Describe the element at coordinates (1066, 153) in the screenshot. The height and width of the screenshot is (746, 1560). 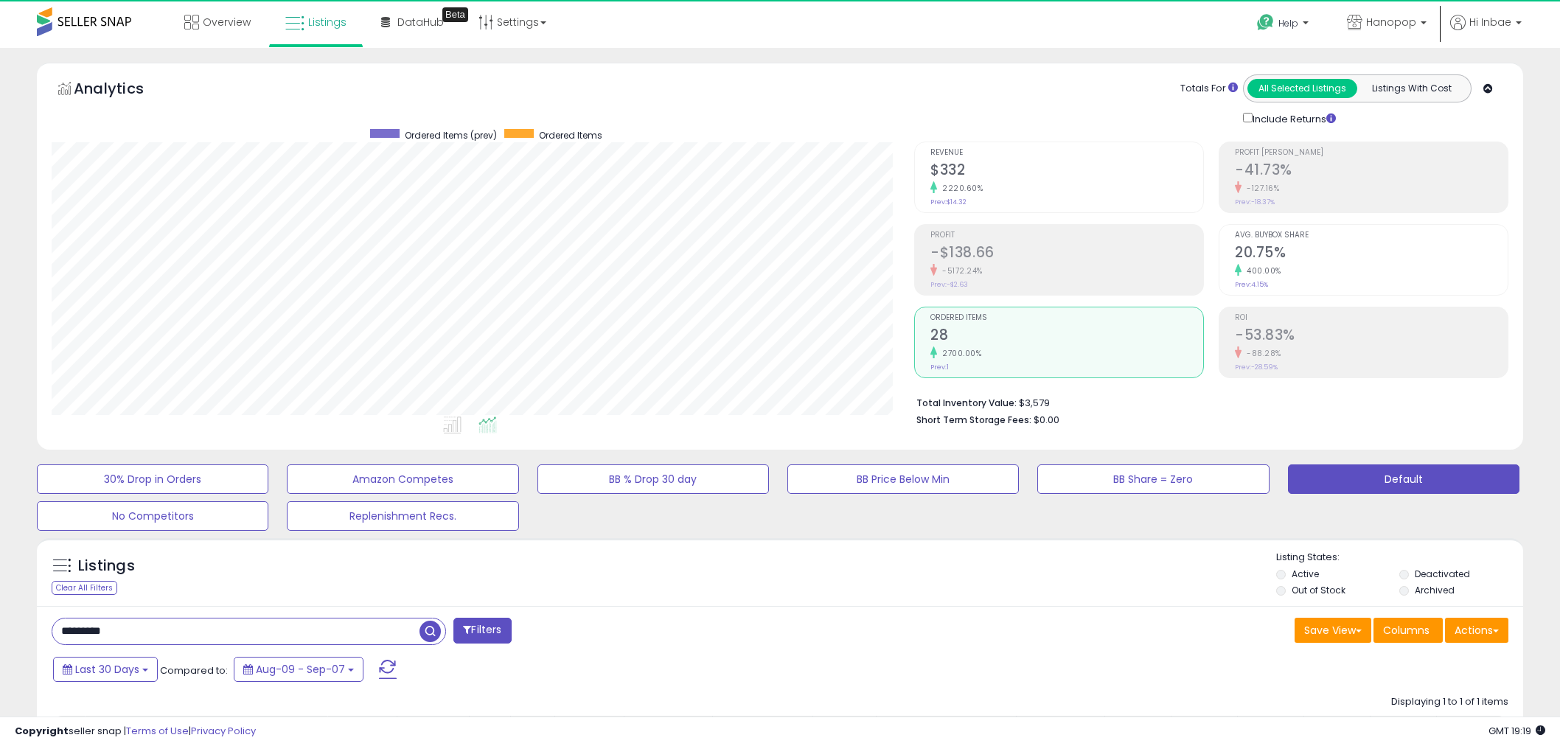
I see `span: Revenue` at that location.